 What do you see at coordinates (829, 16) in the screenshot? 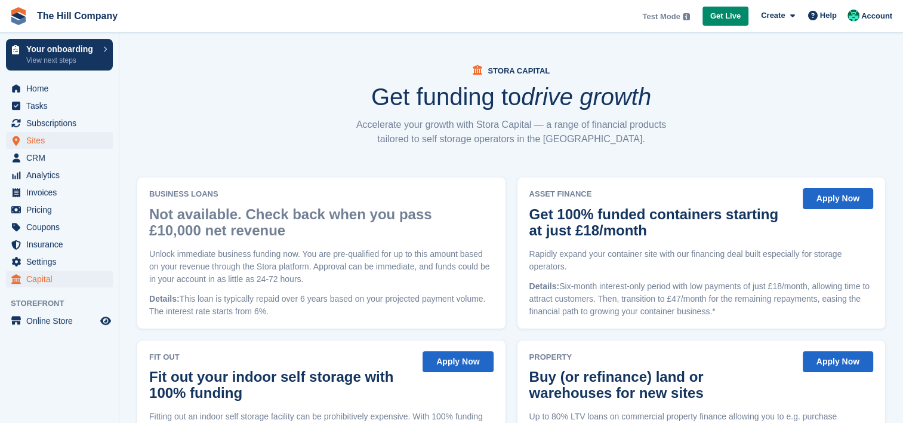
I see `span: Help` at bounding box center [829, 16].